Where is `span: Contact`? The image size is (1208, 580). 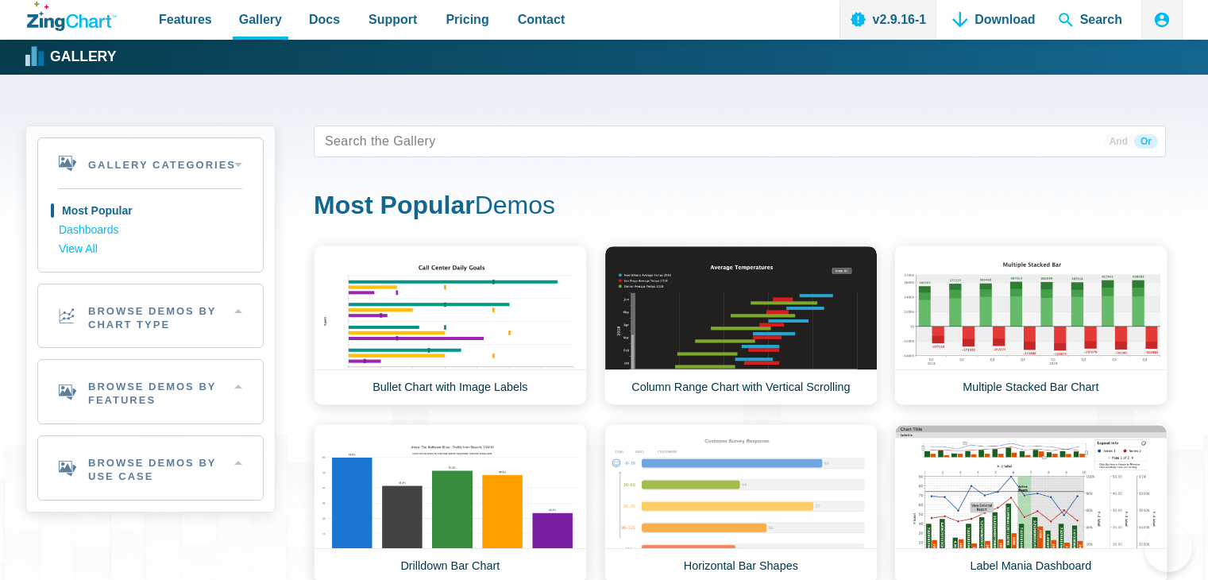
span: Contact is located at coordinates (542, 19).